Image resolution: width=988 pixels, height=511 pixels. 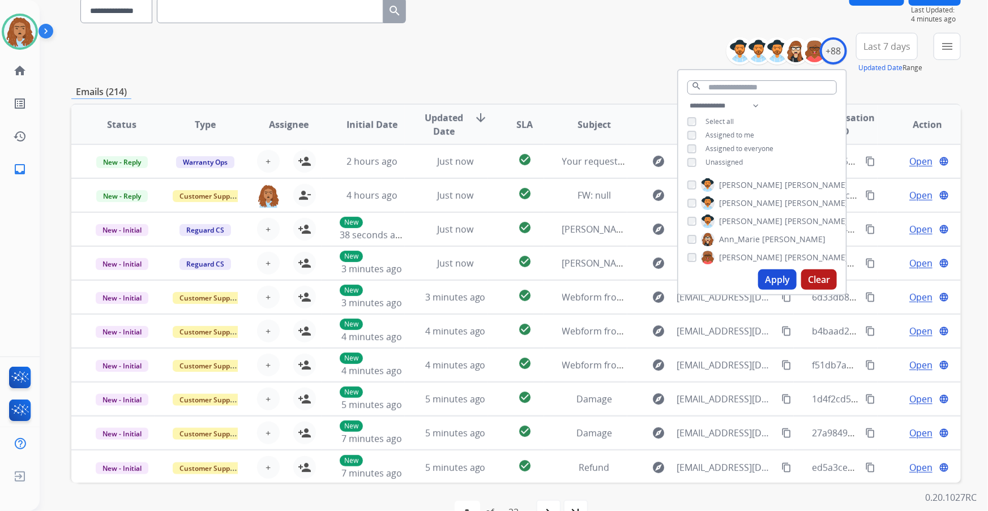 I want to click on mat-icon: history, so click(x=20, y=136).